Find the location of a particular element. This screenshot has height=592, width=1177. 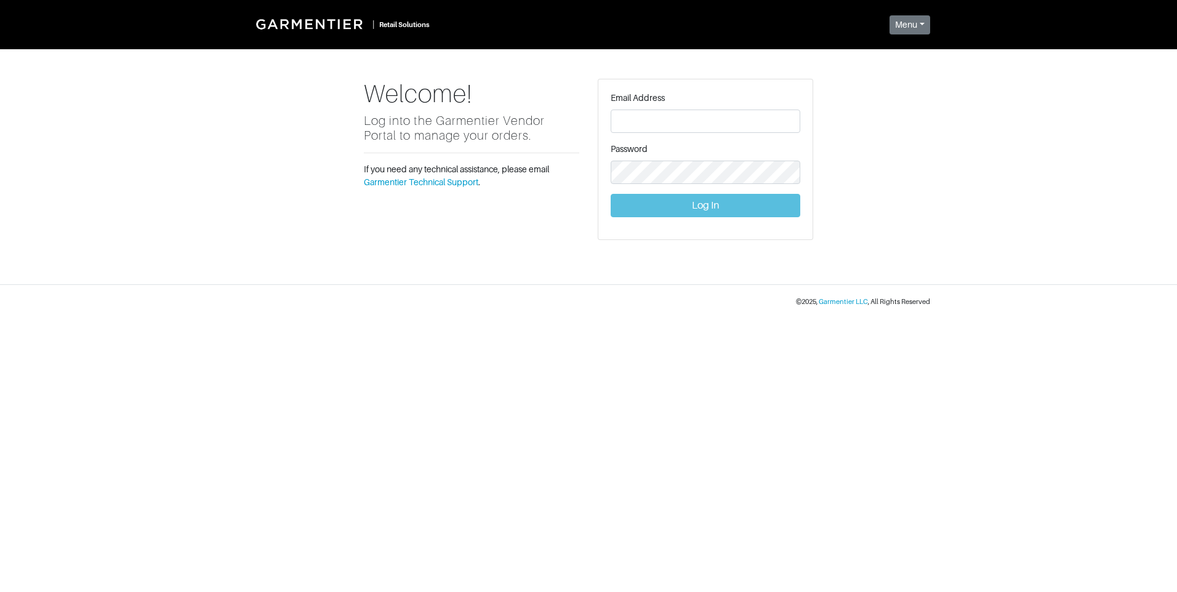

small: Retail Solutions is located at coordinates (404, 25).